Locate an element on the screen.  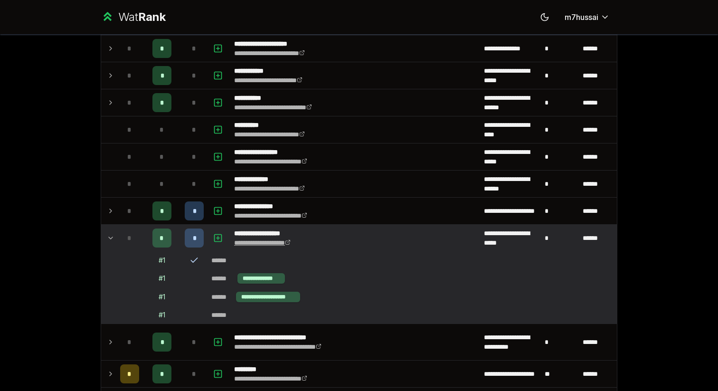
div: Wat is located at coordinates (142, 17).